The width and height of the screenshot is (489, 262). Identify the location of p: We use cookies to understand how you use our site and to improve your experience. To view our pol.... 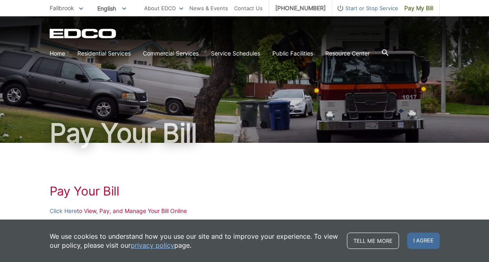
(194, 240).